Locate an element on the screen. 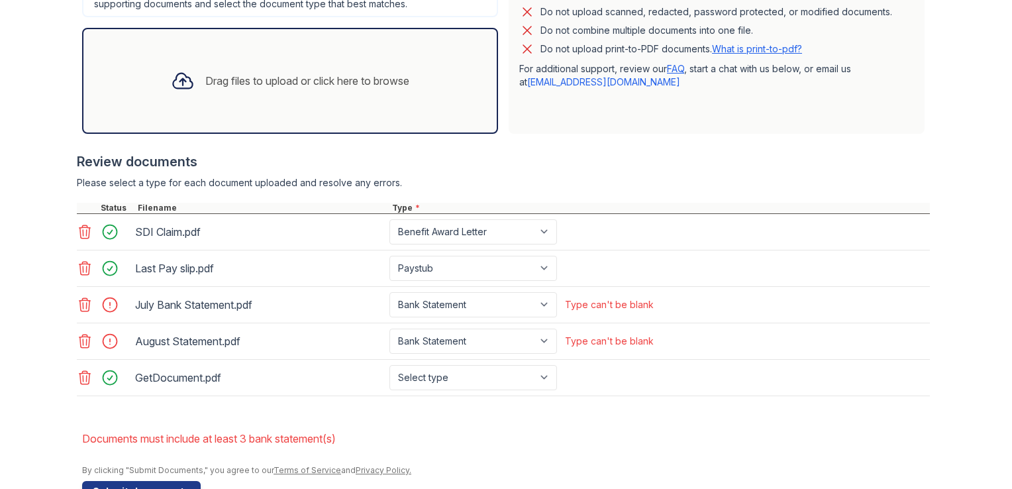  a: Terms of Service is located at coordinates (307, 469).